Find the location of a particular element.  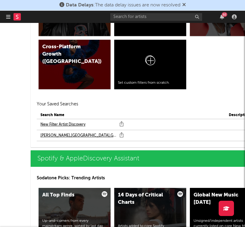

div: 14 Days of Critical Charts is located at coordinates (144, 199).